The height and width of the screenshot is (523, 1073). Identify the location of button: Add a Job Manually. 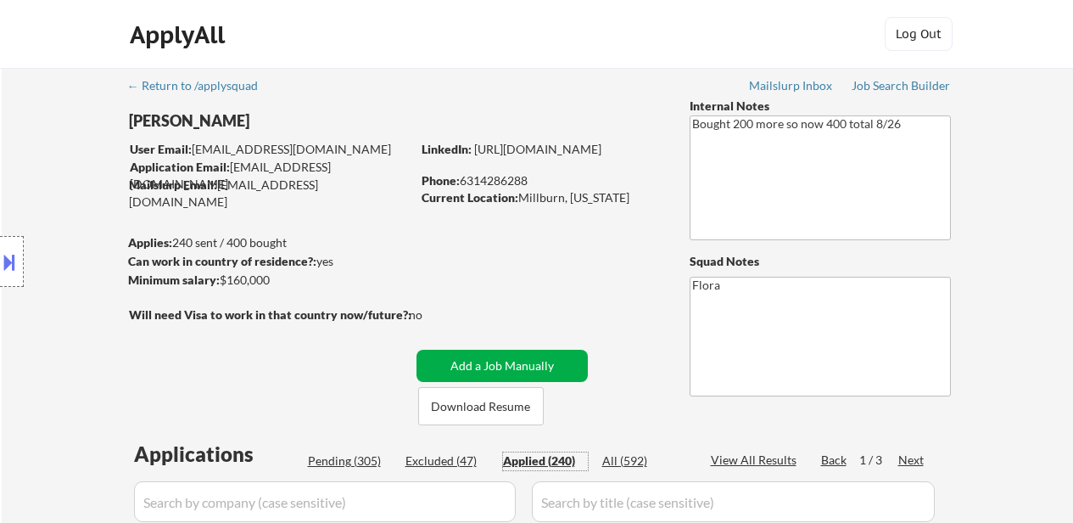
(502, 366).